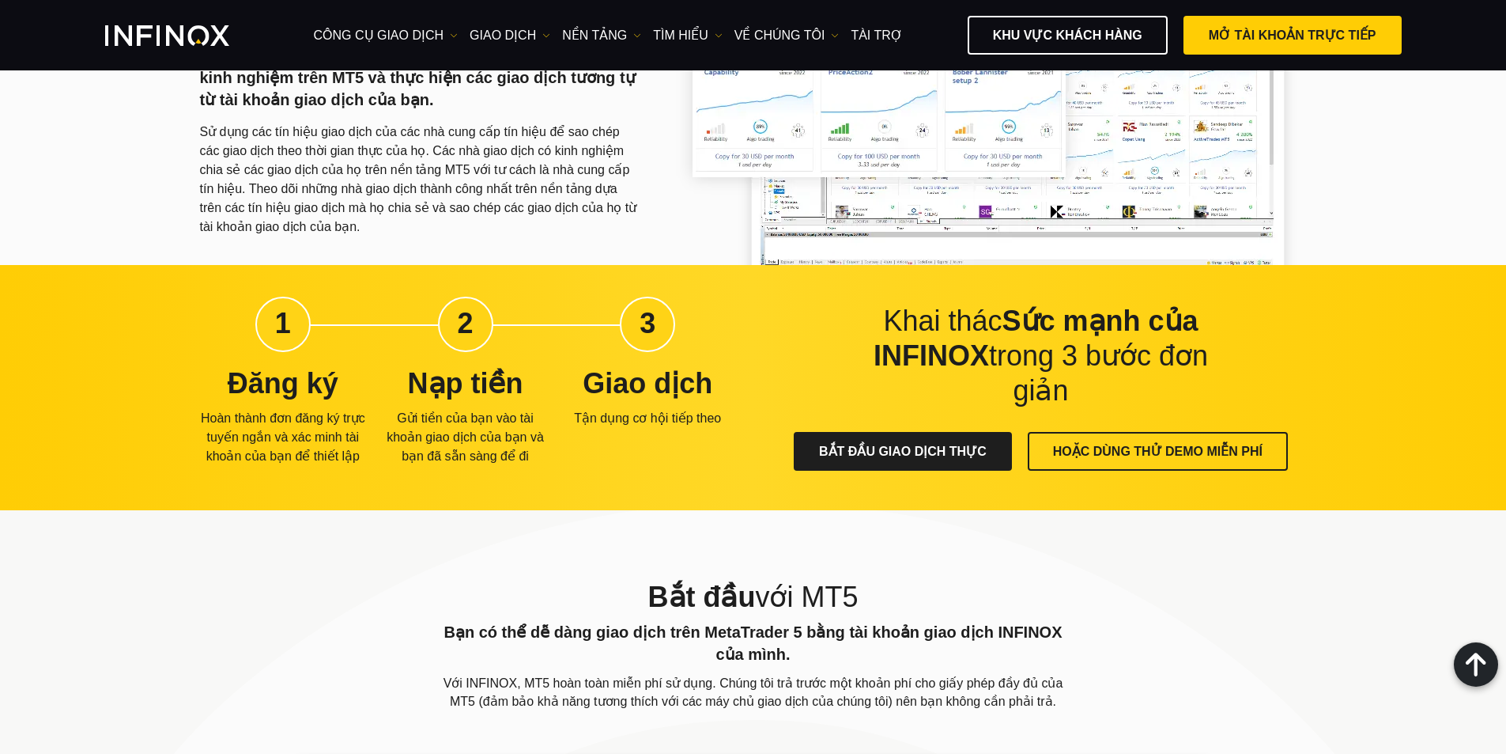 The width and height of the screenshot is (1506, 754). Describe the element at coordinates (754, 693) in the screenshot. I see `p: Với INFINOX, MT5 hoàn toàn miễn phí sử dụng. Chúng tôi trả trước một khoản phí cho giấy phép đầy ...` at that location.